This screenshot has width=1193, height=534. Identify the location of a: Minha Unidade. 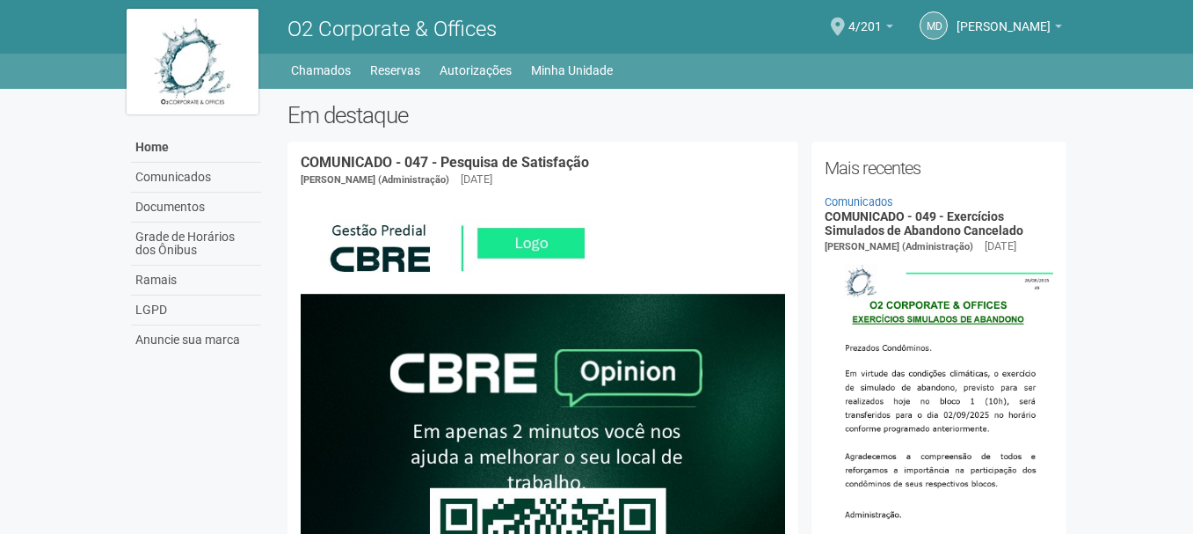
(572, 70).